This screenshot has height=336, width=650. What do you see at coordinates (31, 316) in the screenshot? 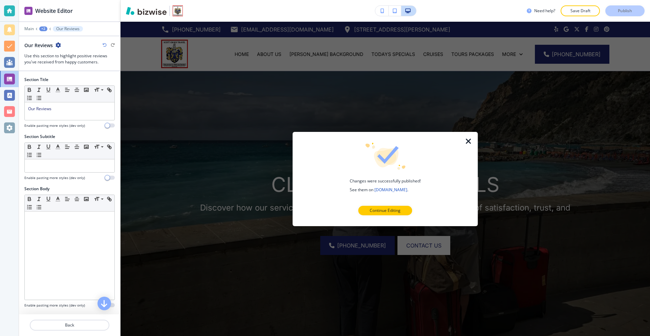
I see `h2: Button` at bounding box center [31, 316].